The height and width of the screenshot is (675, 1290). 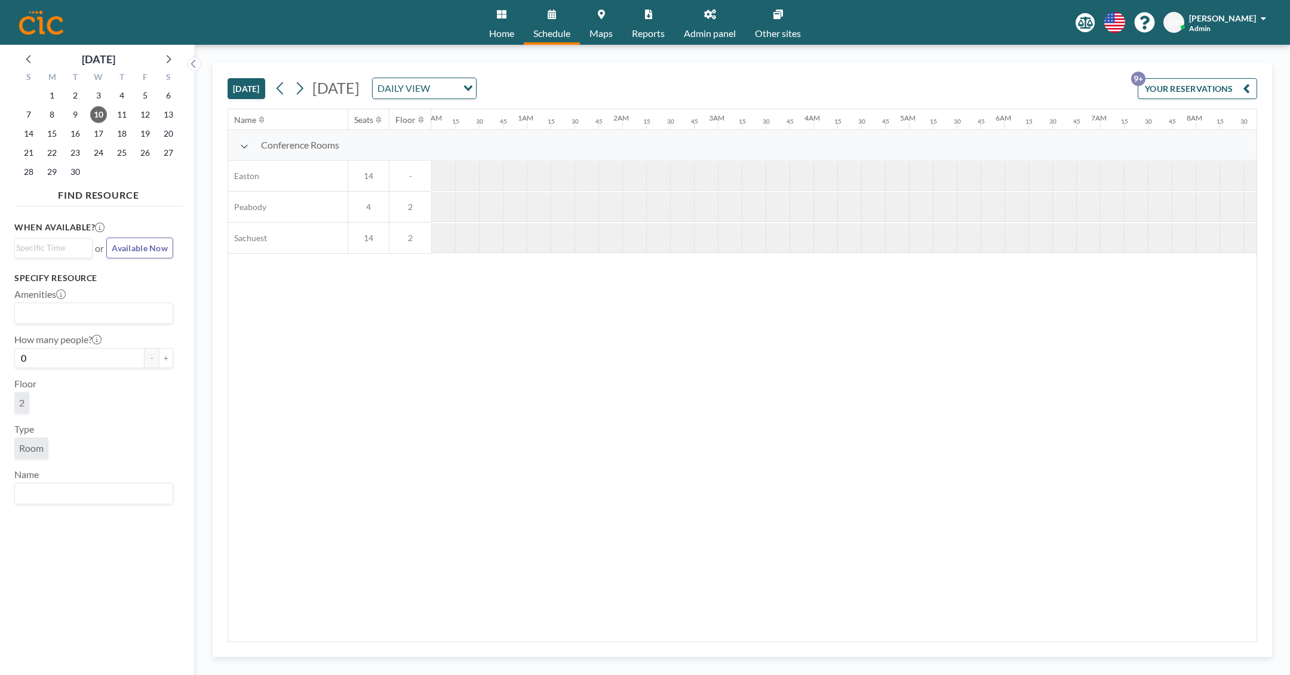 What do you see at coordinates (1099, 118) in the screenshot?
I see `div: 7AM` at bounding box center [1099, 118].